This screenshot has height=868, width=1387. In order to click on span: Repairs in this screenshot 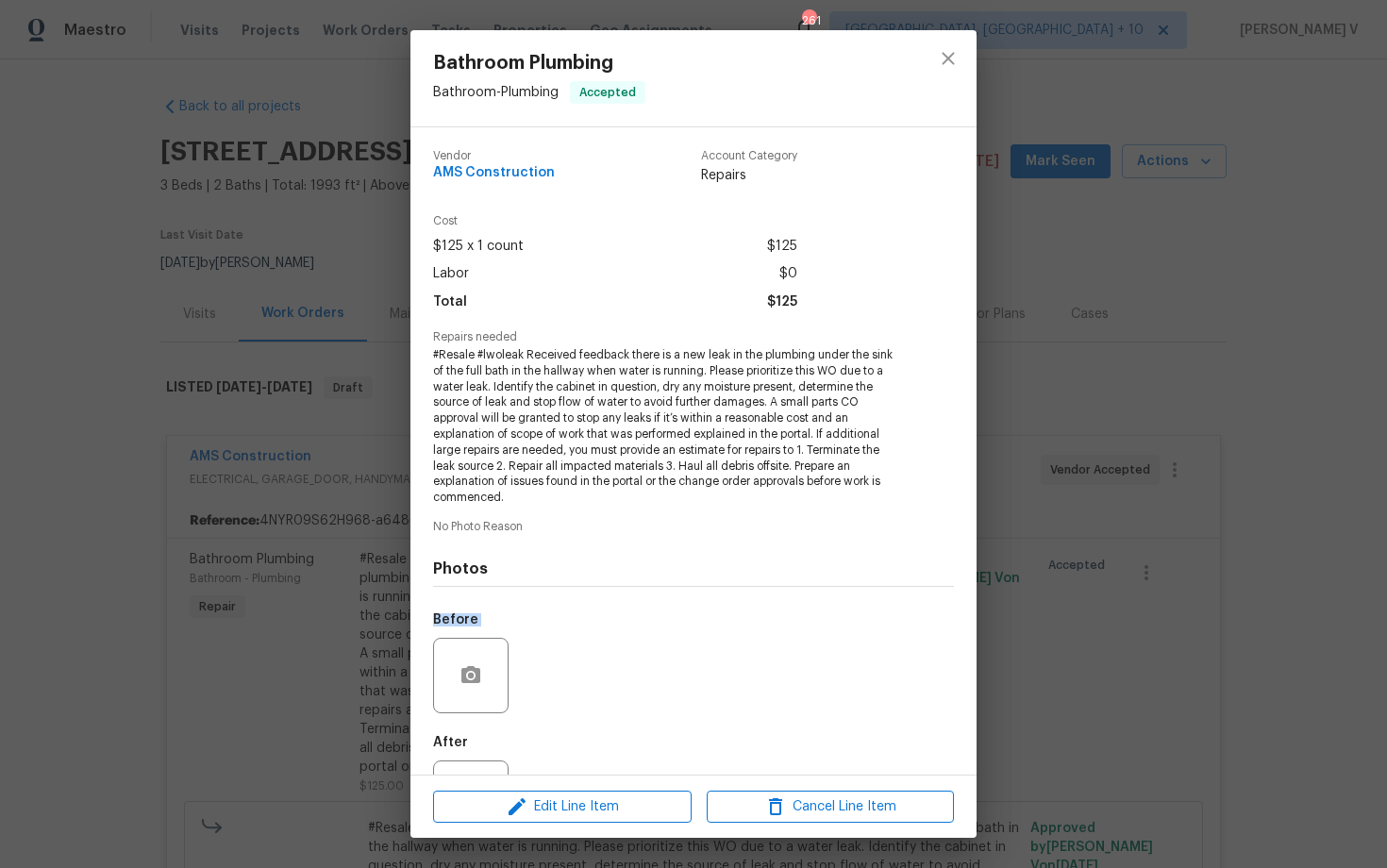, I will do `click(749, 175)`.